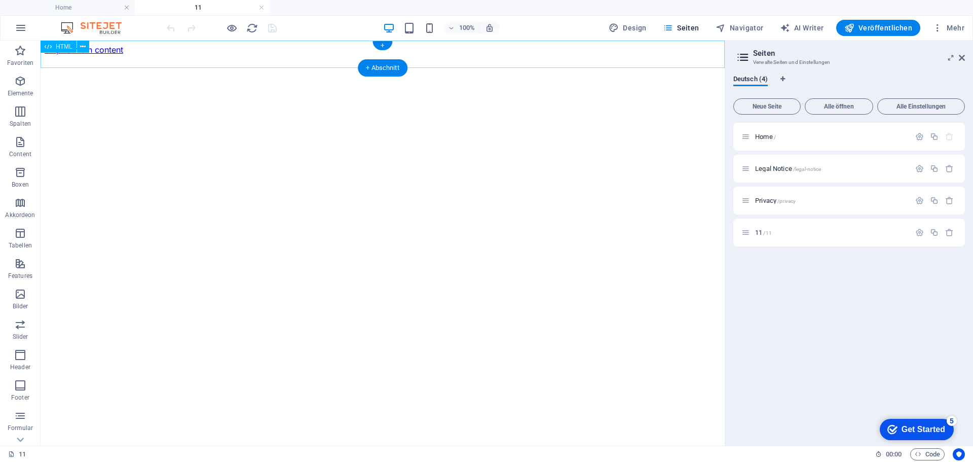  What do you see at coordinates (767, 106) in the screenshot?
I see `button: Neue Seite` at bounding box center [767, 106].